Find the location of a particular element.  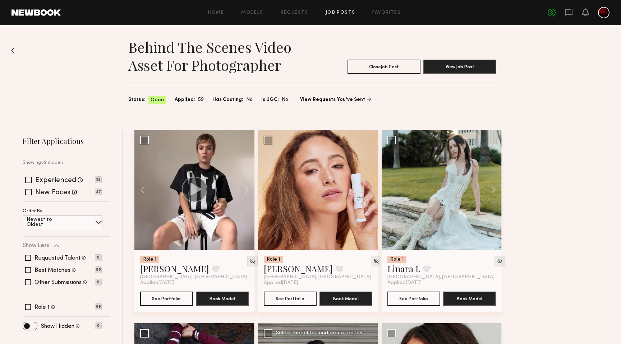

label: Experienced is located at coordinates (56, 181).